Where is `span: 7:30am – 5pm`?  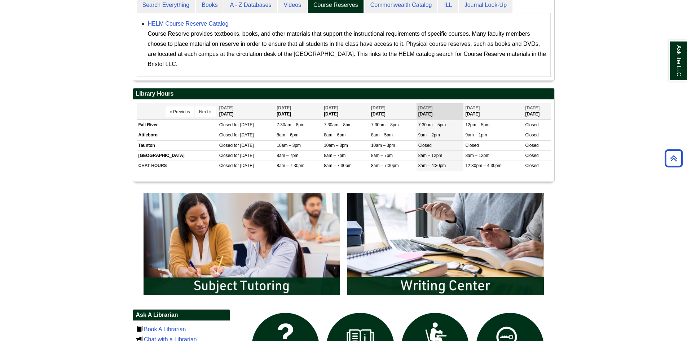
span: 7:30am – 5pm is located at coordinates (432, 125).